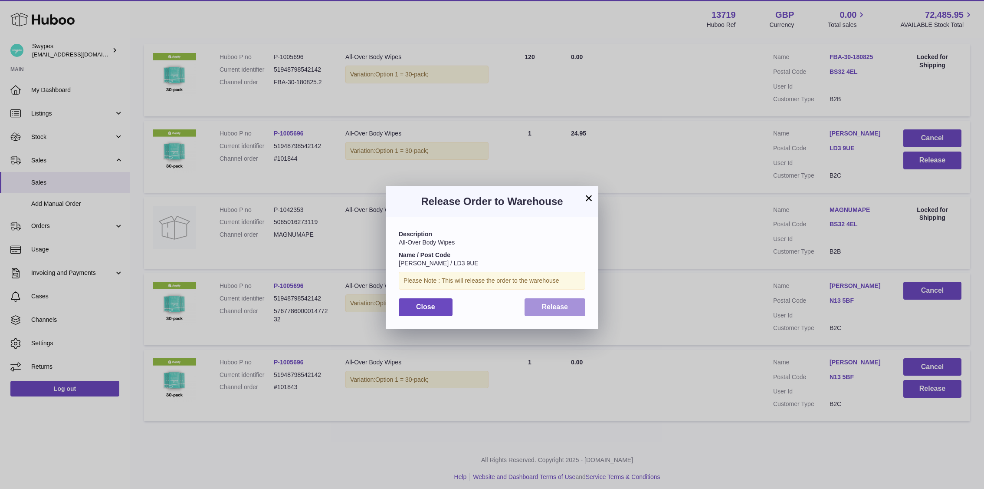 This screenshot has width=984, height=489. I want to click on strong: Name / Post Code, so click(424, 255).